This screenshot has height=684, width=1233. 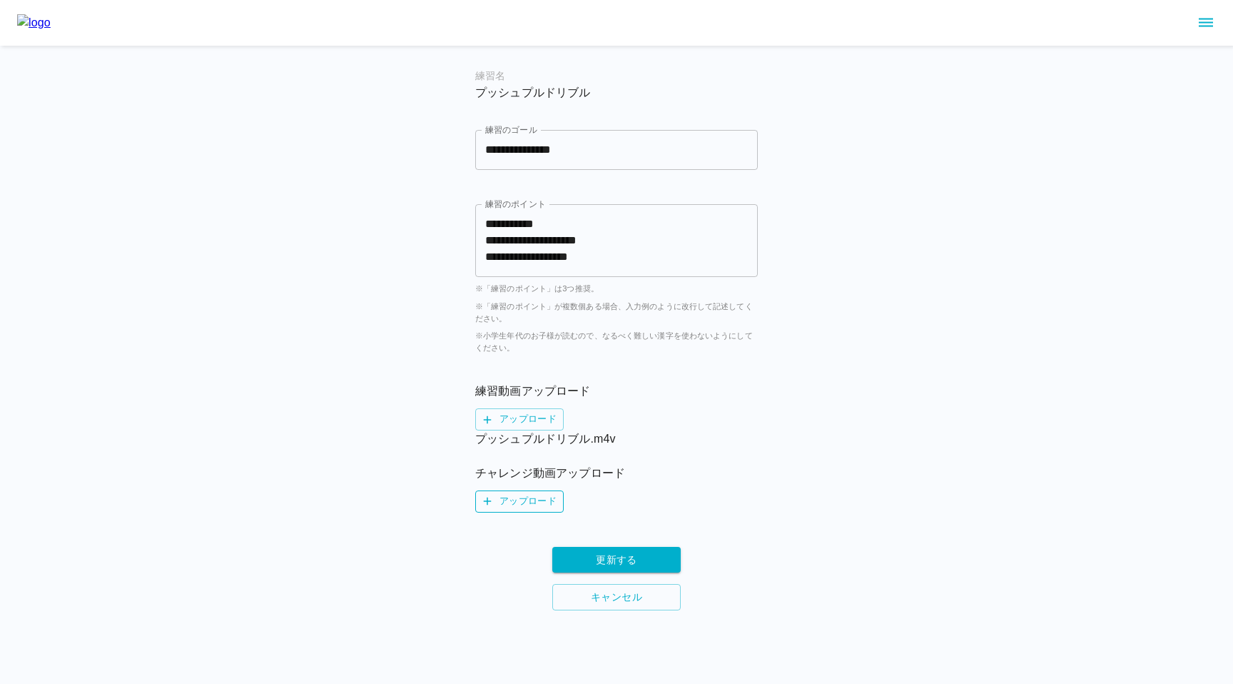 I want to click on p: 練習動画アップロード, so click(x=617, y=391).